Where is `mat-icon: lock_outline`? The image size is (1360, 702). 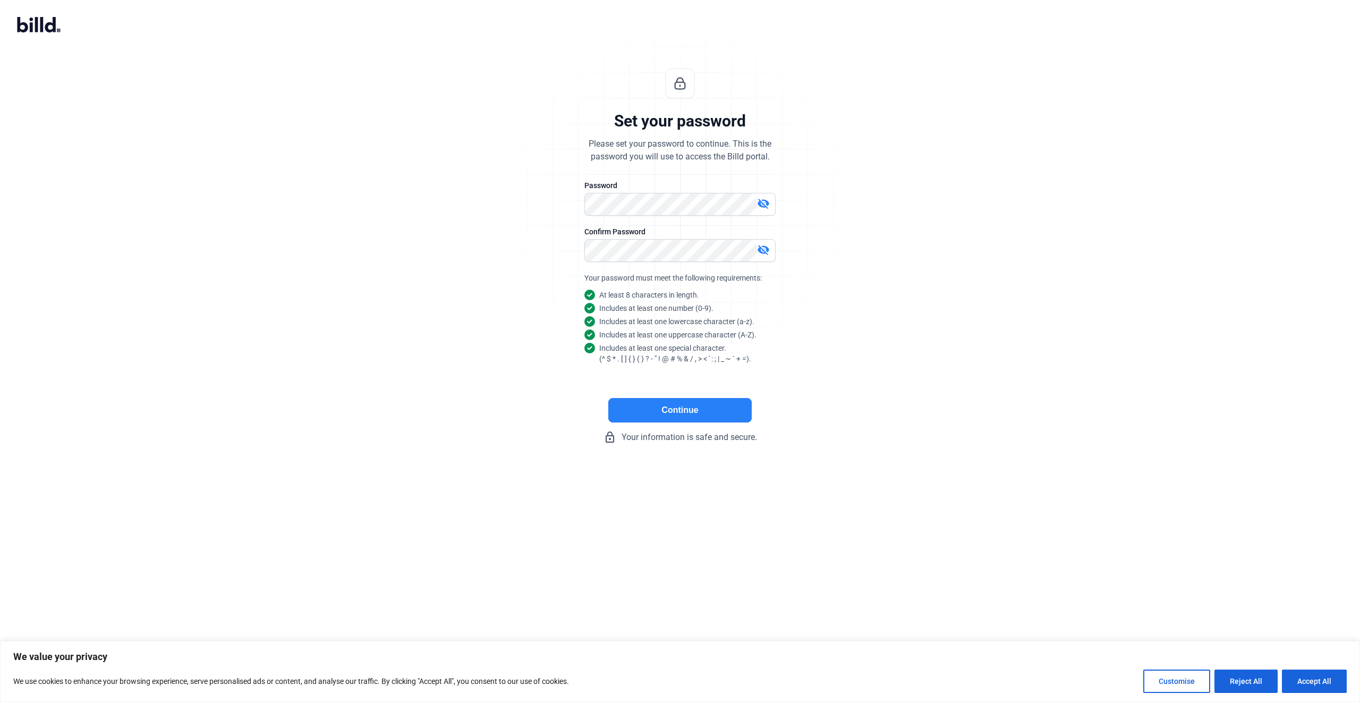
mat-icon: lock_outline is located at coordinates (610, 437).